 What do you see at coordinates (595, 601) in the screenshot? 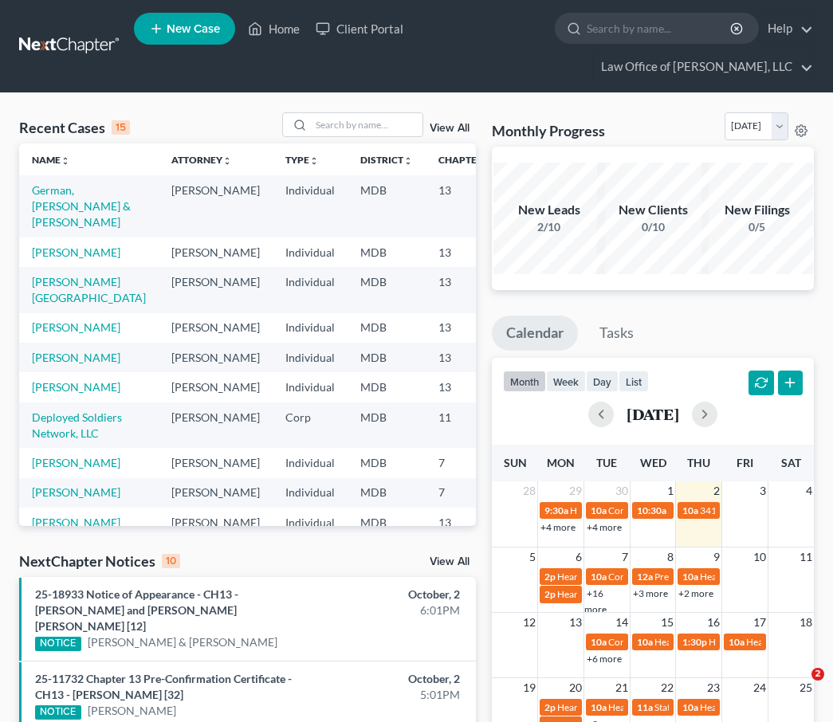
I see `a: +16 more` at bounding box center [595, 601].